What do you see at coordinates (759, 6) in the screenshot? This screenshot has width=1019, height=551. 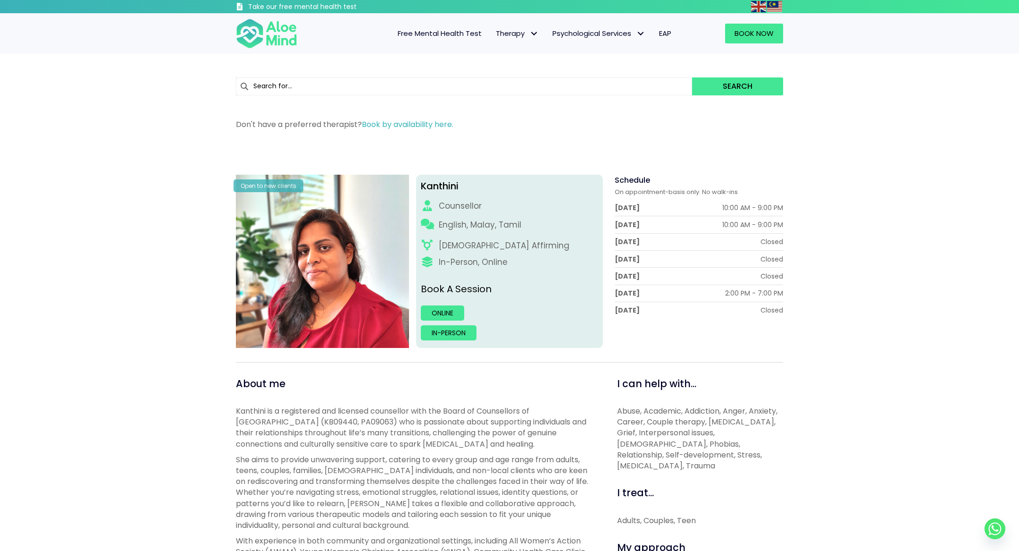 I see `a: English` at bounding box center [759, 6].